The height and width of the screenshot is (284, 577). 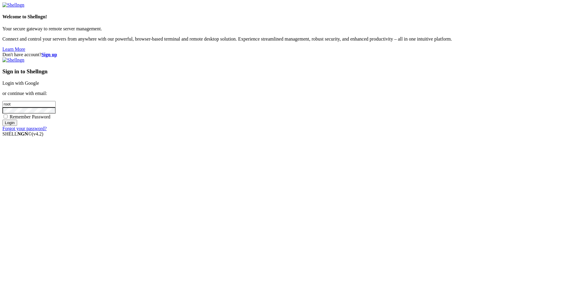 I want to click on h4: Welcome to Shellngn!, so click(x=288, y=17).